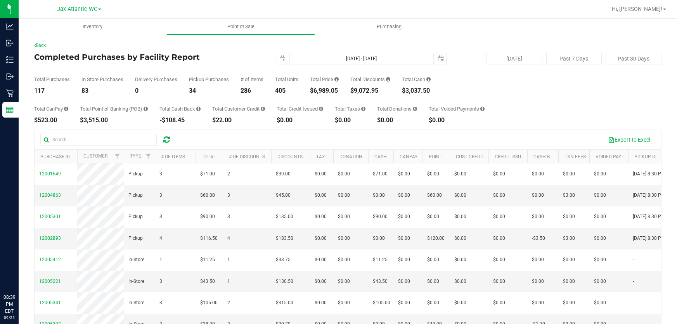  What do you see at coordinates (441, 59) in the screenshot?
I see `span: select` at bounding box center [441, 59].